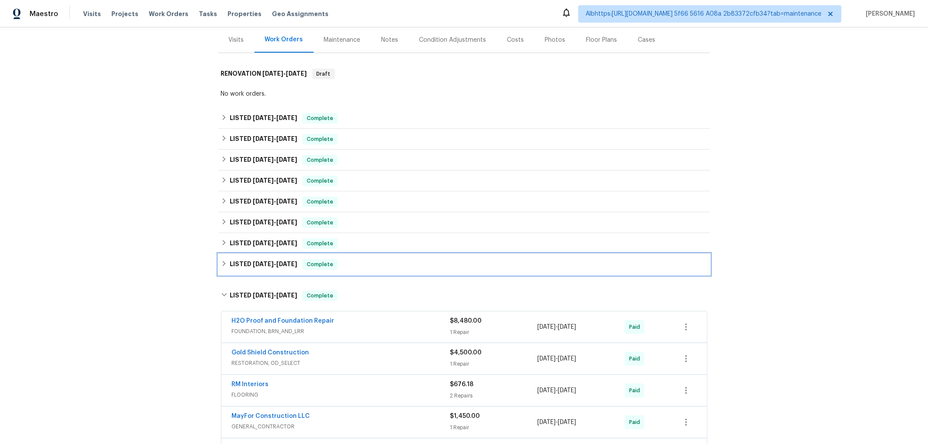 Image resolution: width=928 pixels, height=444 pixels. Describe the element at coordinates (647, 40) in the screenshot. I see `div: Cases` at that location.